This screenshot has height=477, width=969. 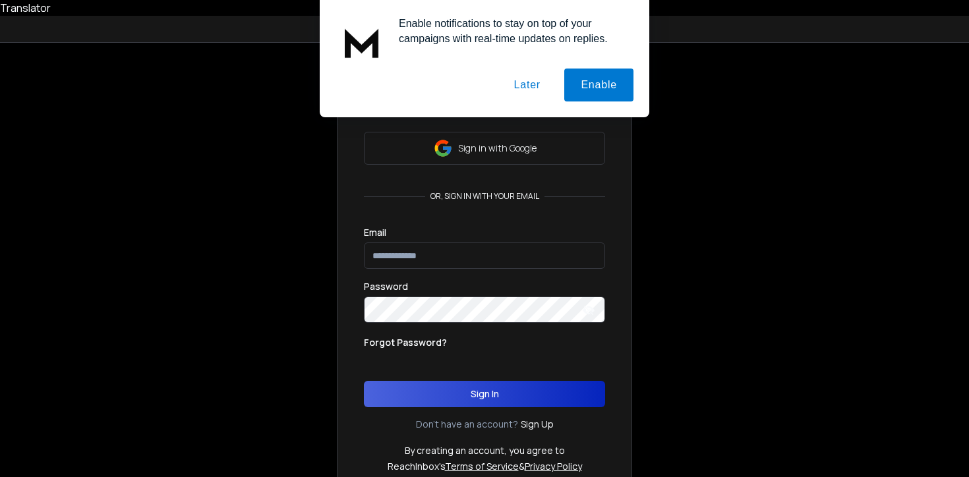 I want to click on p: ReachInbox's &, so click(x=485, y=467).